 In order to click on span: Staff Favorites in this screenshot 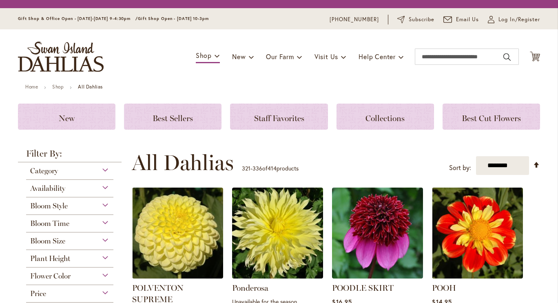, I will do `click(279, 118)`.